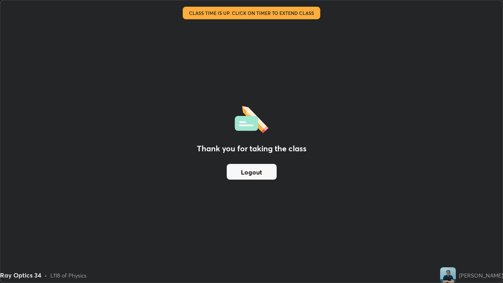 This screenshot has width=503, height=283. Describe the element at coordinates (252, 172) in the screenshot. I see `button: Logout` at that location.